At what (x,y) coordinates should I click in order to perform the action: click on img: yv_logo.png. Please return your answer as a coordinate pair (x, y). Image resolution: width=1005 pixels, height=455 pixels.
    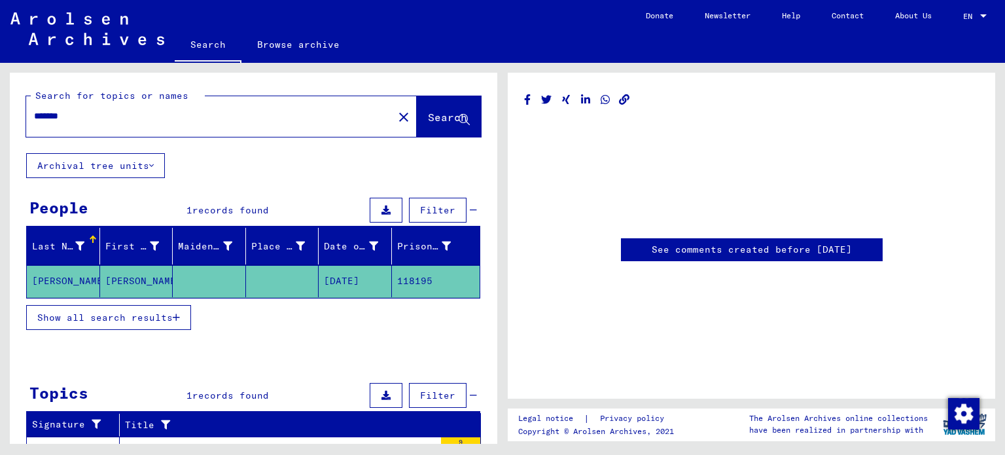
    Looking at the image, I should click on (964, 424).